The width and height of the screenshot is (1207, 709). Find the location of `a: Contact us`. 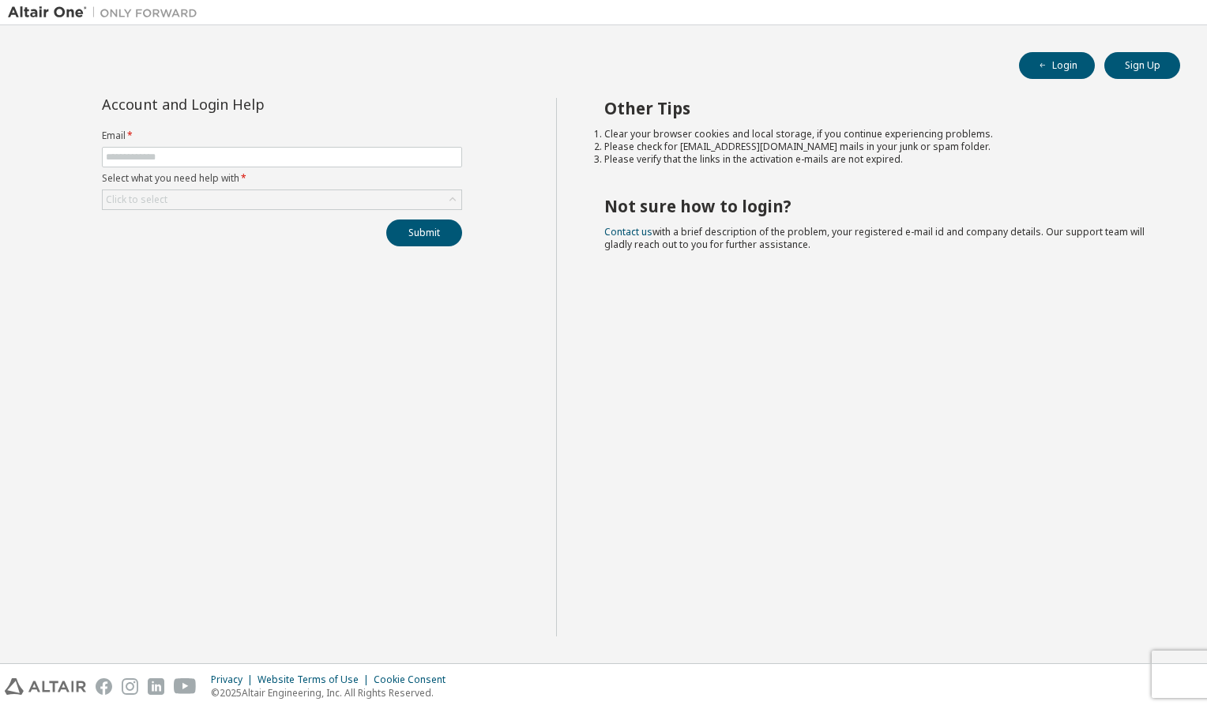

a: Contact us is located at coordinates (628, 231).